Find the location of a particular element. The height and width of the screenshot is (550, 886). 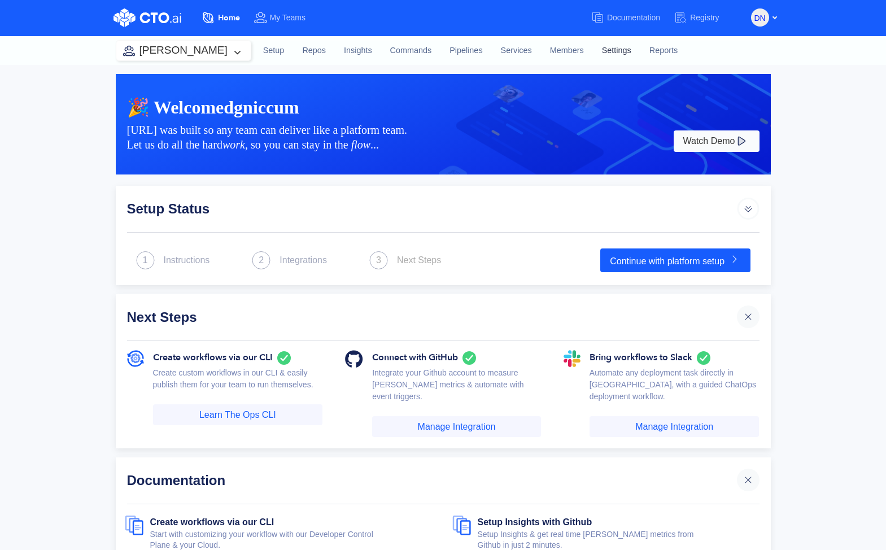

div: Bring workflows to Slack is located at coordinates (674, 358).